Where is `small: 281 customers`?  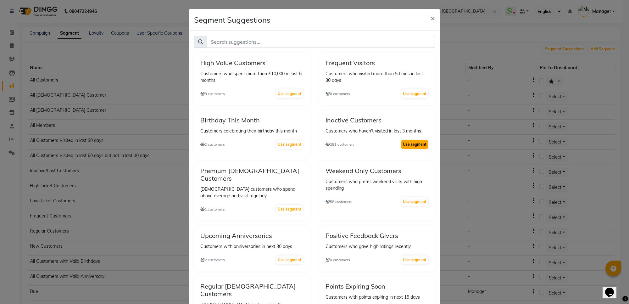
small: 281 customers is located at coordinates (340, 144).